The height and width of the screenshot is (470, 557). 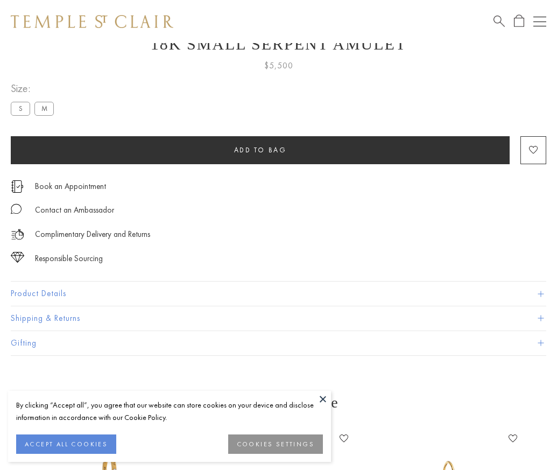 I want to click on a: Open Shopping Bag, so click(x=519, y=21).